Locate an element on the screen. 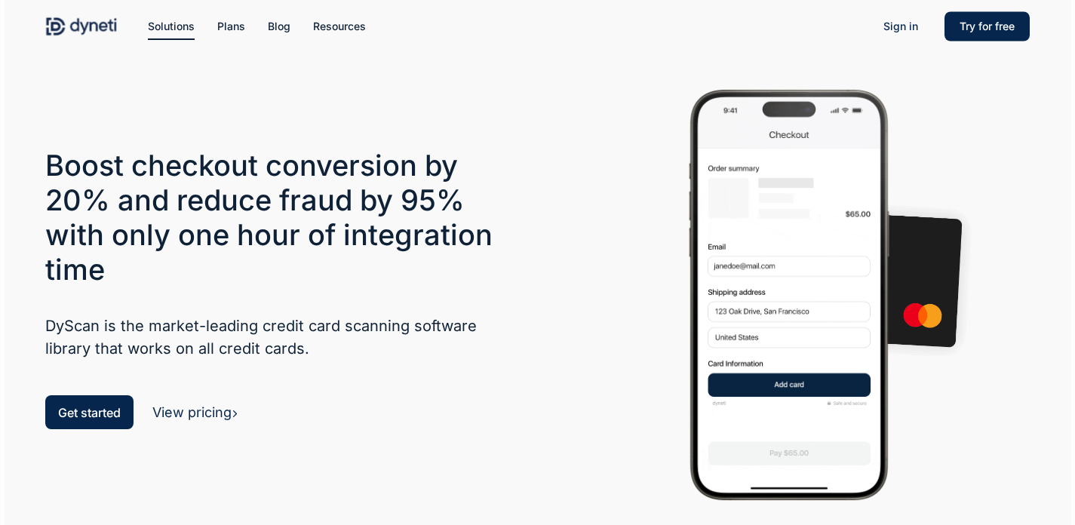 This screenshot has height=525, width=1075. span: Resources is located at coordinates (339, 26).